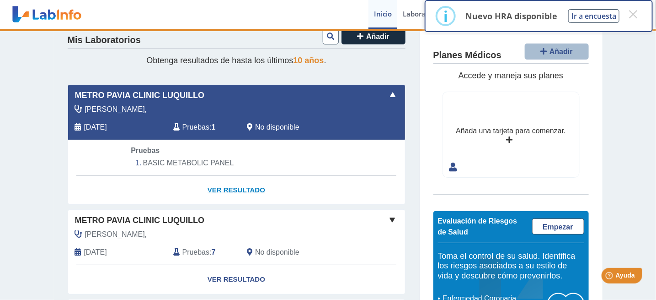 This screenshot has width=656, height=300. Describe the element at coordinates (634, 14) in the screenshot. I see `button: Close this dialog` at that location.